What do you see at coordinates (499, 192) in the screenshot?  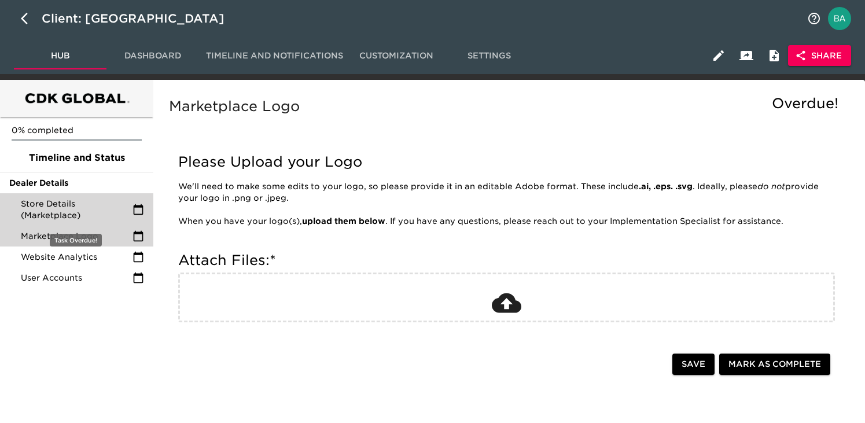 I see `span: provide your logo in .png or .jpeg.` at bounding box center [499, 192].